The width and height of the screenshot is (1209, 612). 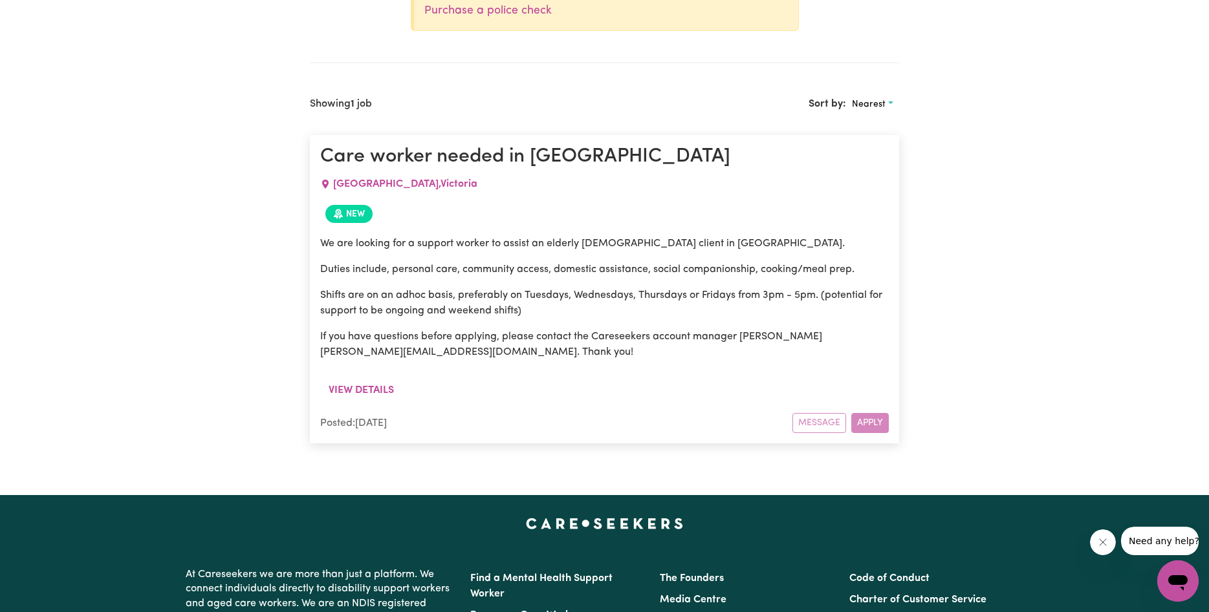 What do you see at coordinates (341, 104) in the screenshot?
I see `h2: Showing job` at bounding box center [341, 104].